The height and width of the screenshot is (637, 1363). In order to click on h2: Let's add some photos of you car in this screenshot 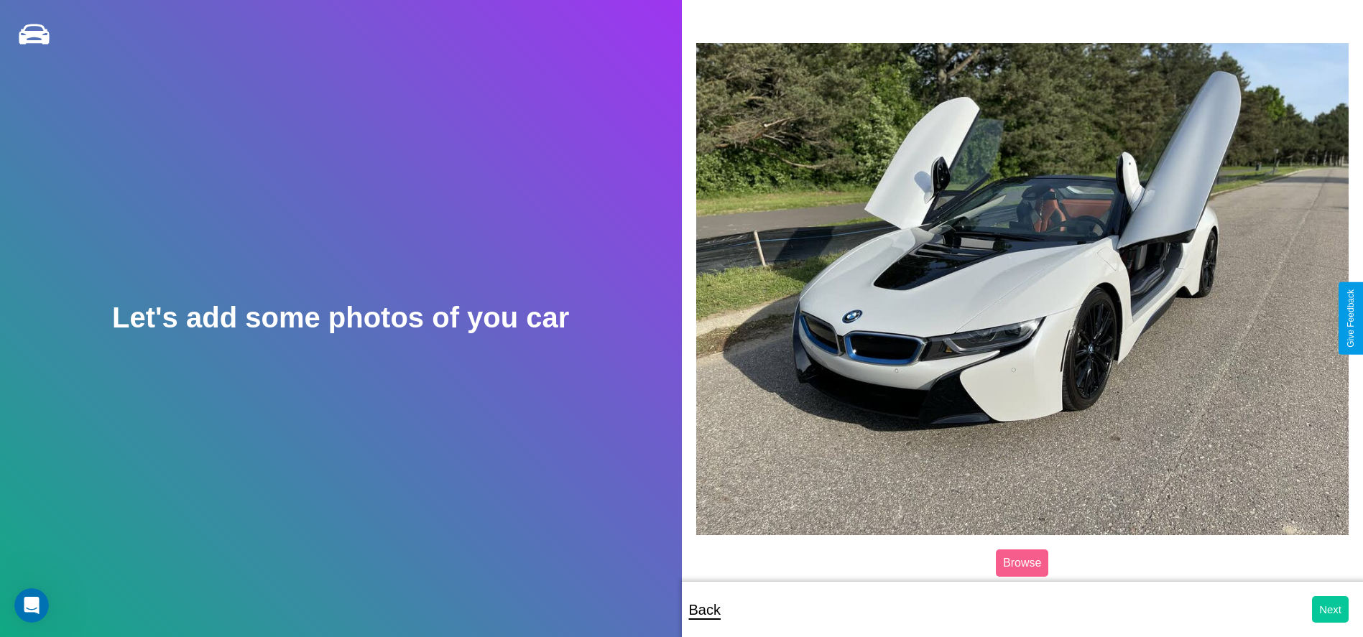, I will do `click(341, 318)`.